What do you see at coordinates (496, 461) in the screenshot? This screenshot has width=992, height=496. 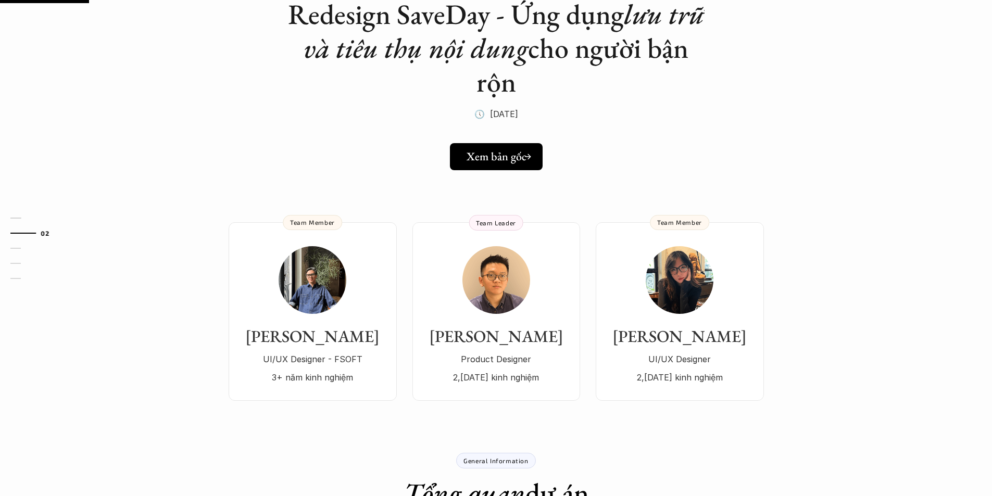 I see `p: General Information` at bounding box center [496, 461].